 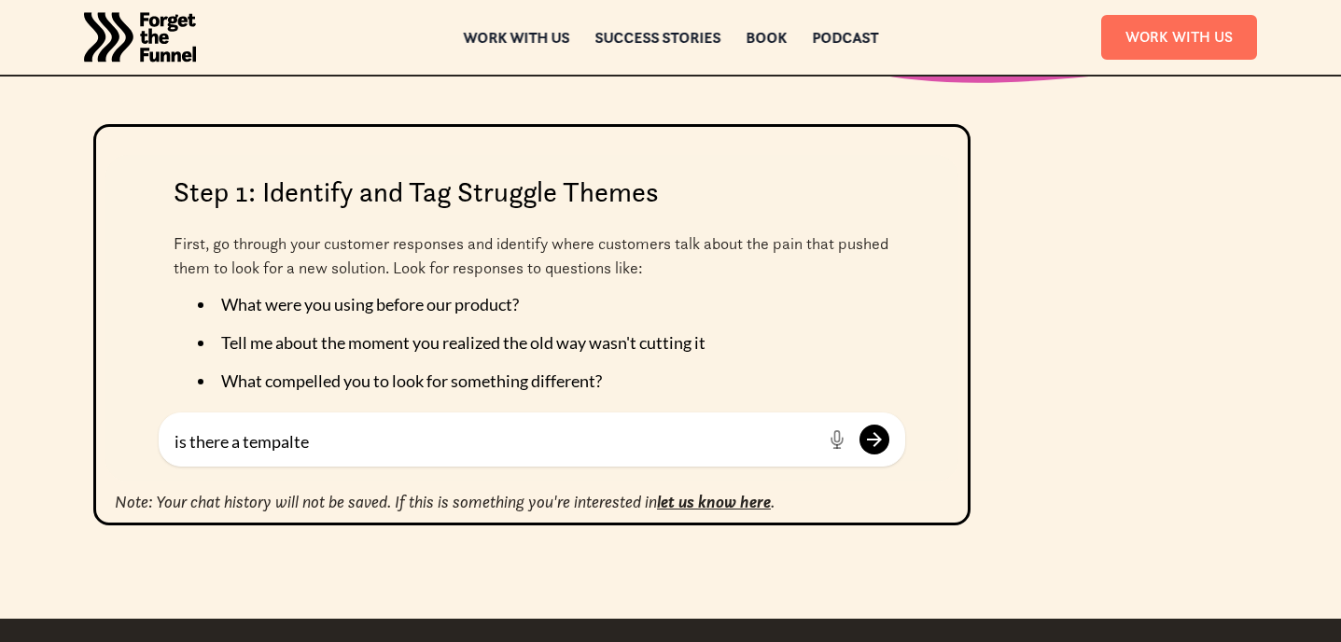 What do you see at coordinates (714, 501) in the screenshot?
I see `em: let us know here` at bounding box center [714, 501].